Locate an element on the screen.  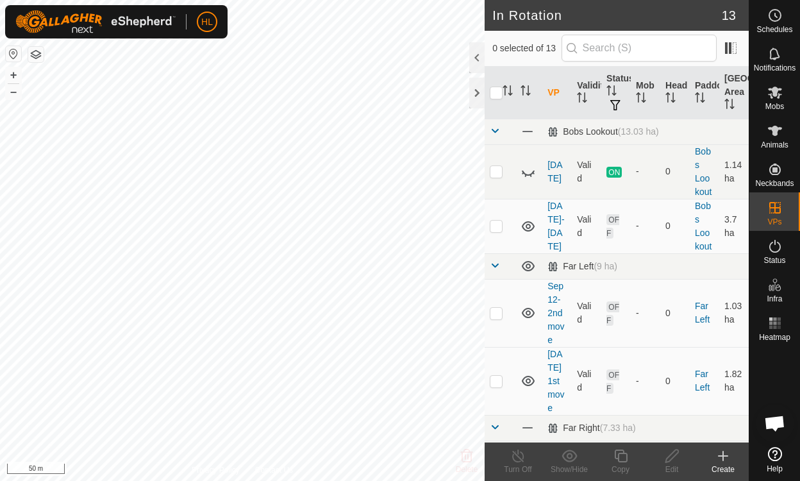
div: Edit is located at coordinates (672, 469).